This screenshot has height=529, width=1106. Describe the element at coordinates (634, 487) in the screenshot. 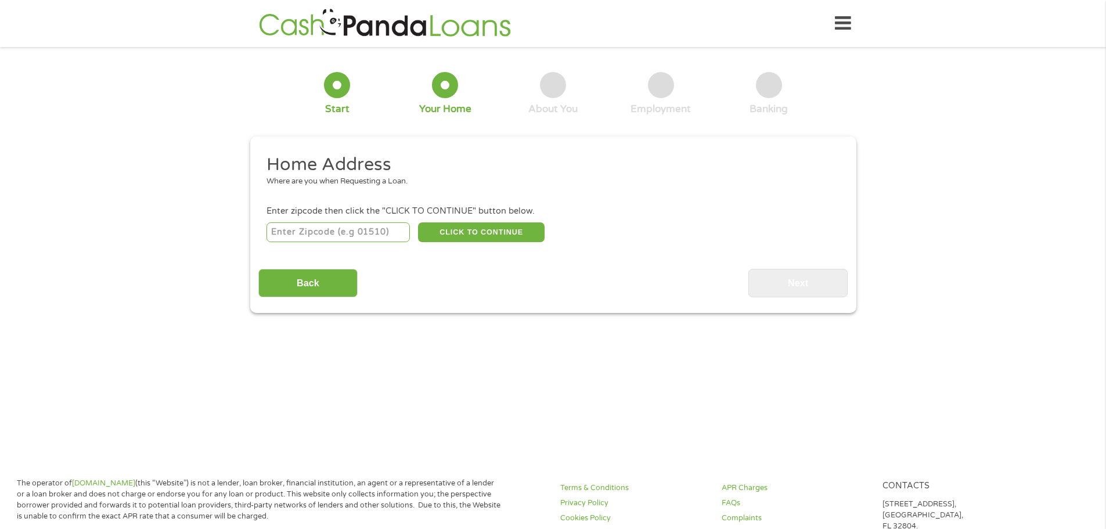

I see `a: Terms & Conditions` at that location.